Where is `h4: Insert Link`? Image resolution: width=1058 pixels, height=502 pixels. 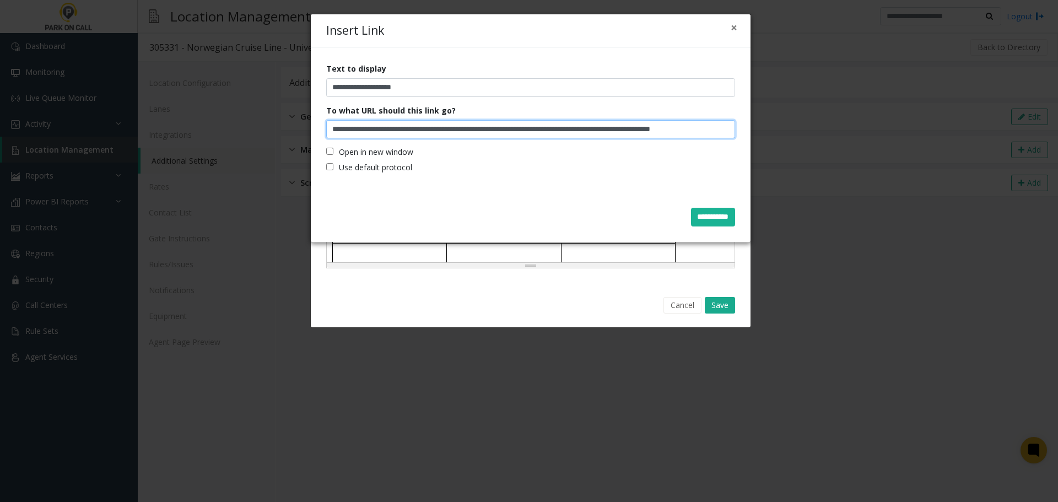
h4: Insert Link is located at coordinates (355, 31).